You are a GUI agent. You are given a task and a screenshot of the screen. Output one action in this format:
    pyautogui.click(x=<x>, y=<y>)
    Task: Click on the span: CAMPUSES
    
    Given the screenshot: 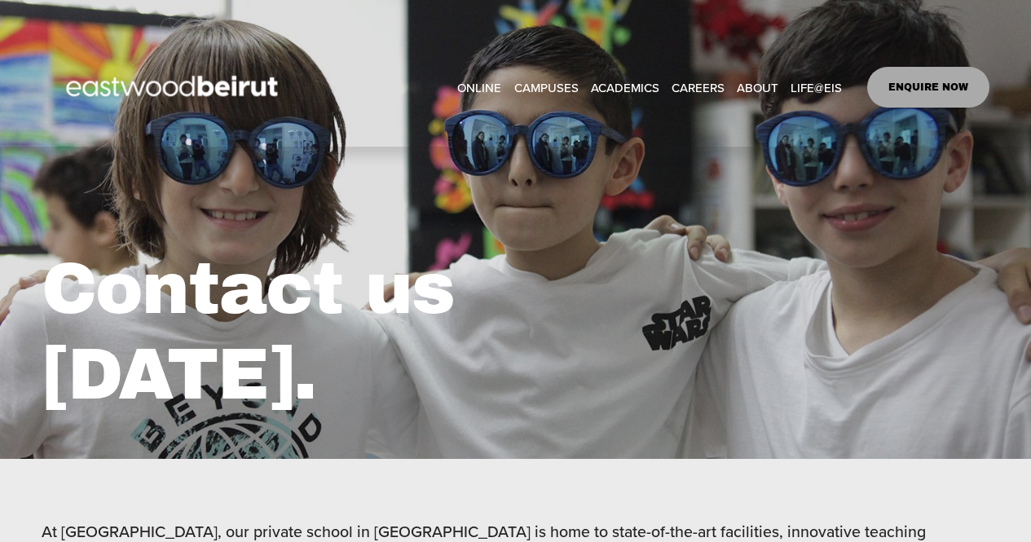 What is the action you would take?
    pyautogui.click(x=546, y=87)
    